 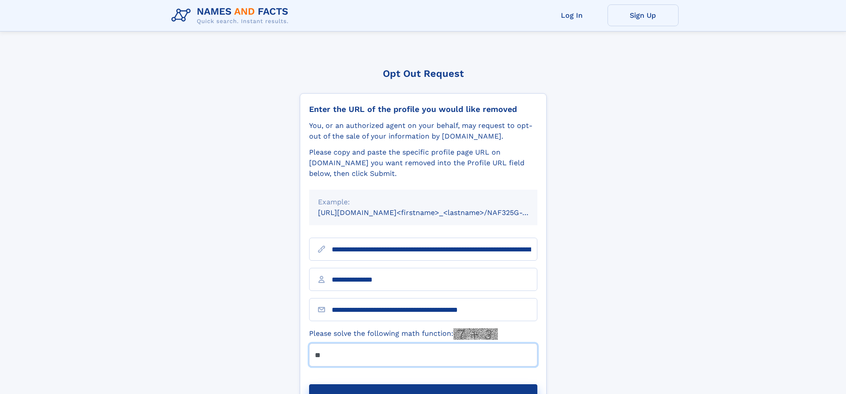 What do you see at coordinates (643, 15) in the screenshot?
I see `a: Sign Up` at bounding box center [643, 15].